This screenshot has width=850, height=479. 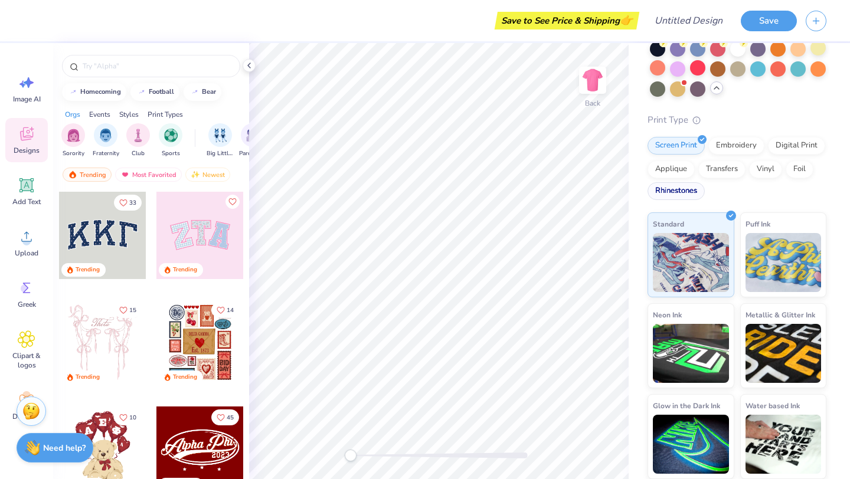 What do you see at coordinates (125, 175) in the screenshot?
I see `img: most_fav.gif` at bounding box center [125, 175].